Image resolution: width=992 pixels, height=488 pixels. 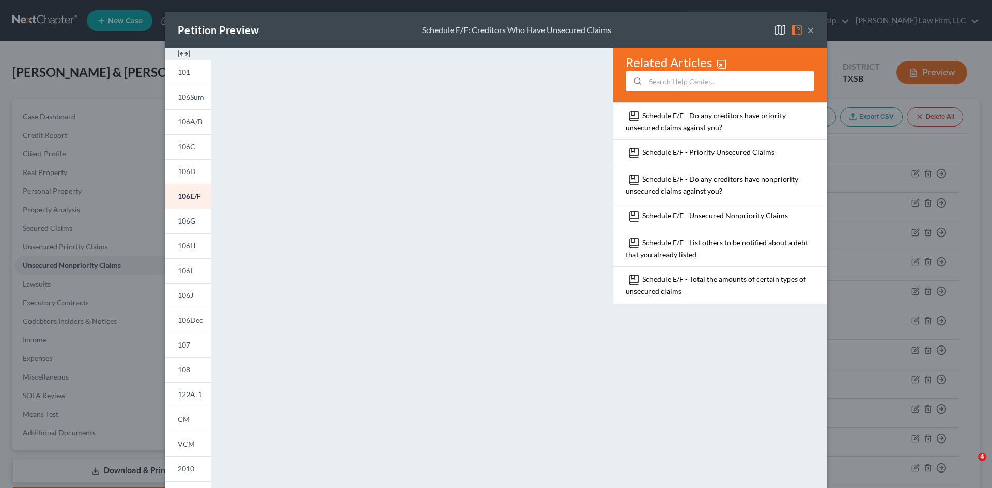 What do you see at coordinates (184, 72) in the screenshot?
I see `span: 101` at bounding box center [184, 72].